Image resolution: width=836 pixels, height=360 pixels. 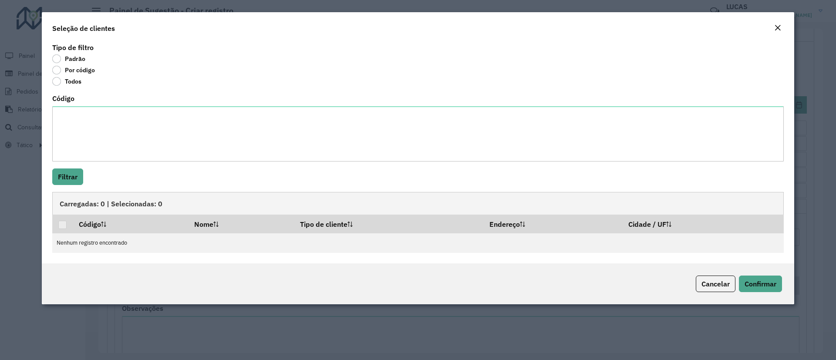 What do you see at coordinates (778, 28) in the screenshot?
I see `button: Close` at bounding box center [778, 28].